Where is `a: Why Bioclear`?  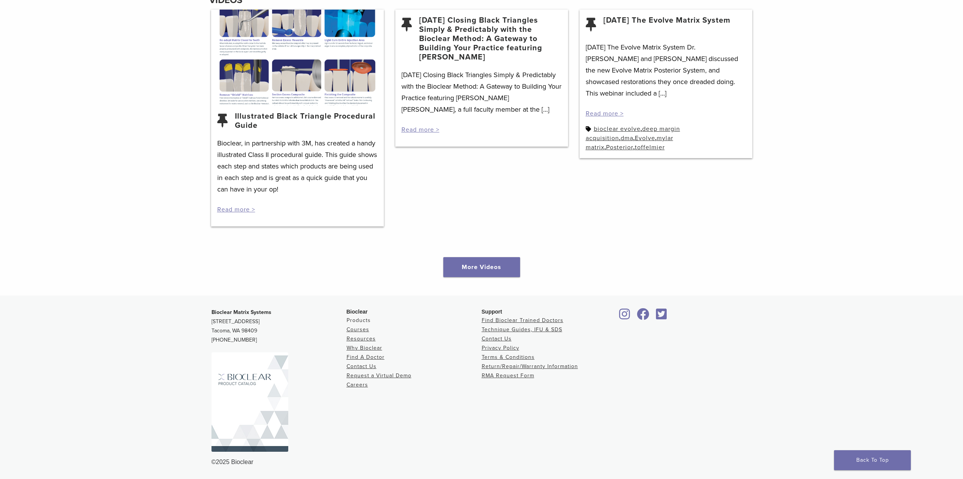 a: Why Bioclear is located at coordinates (364, 348).